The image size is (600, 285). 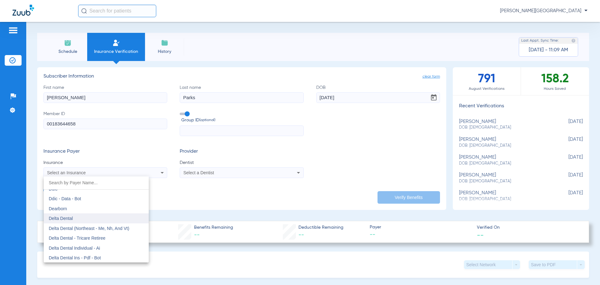 I want to click on span: Delta Dental, so click(x=61, y=218).